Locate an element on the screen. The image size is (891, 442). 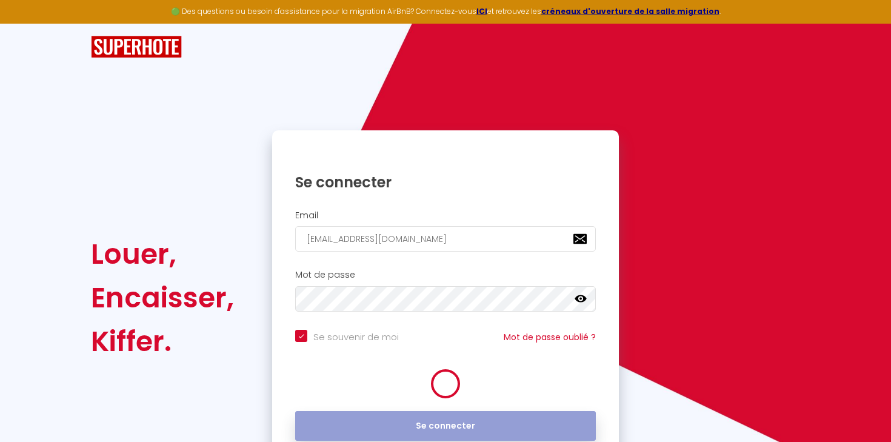
div: Encaisser, is located at coordinates (162, 298).